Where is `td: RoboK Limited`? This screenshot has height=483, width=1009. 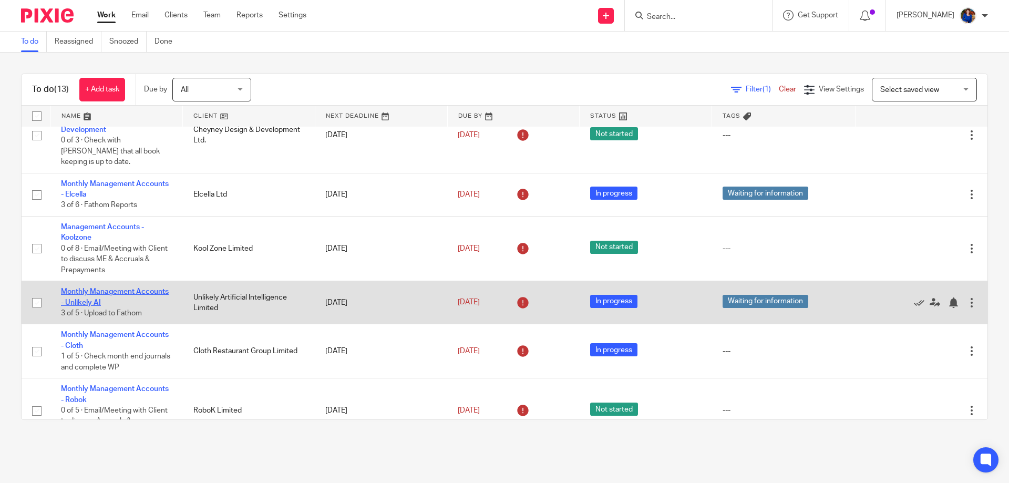
td: RoboK Limited is located at coordinates (249, 410).